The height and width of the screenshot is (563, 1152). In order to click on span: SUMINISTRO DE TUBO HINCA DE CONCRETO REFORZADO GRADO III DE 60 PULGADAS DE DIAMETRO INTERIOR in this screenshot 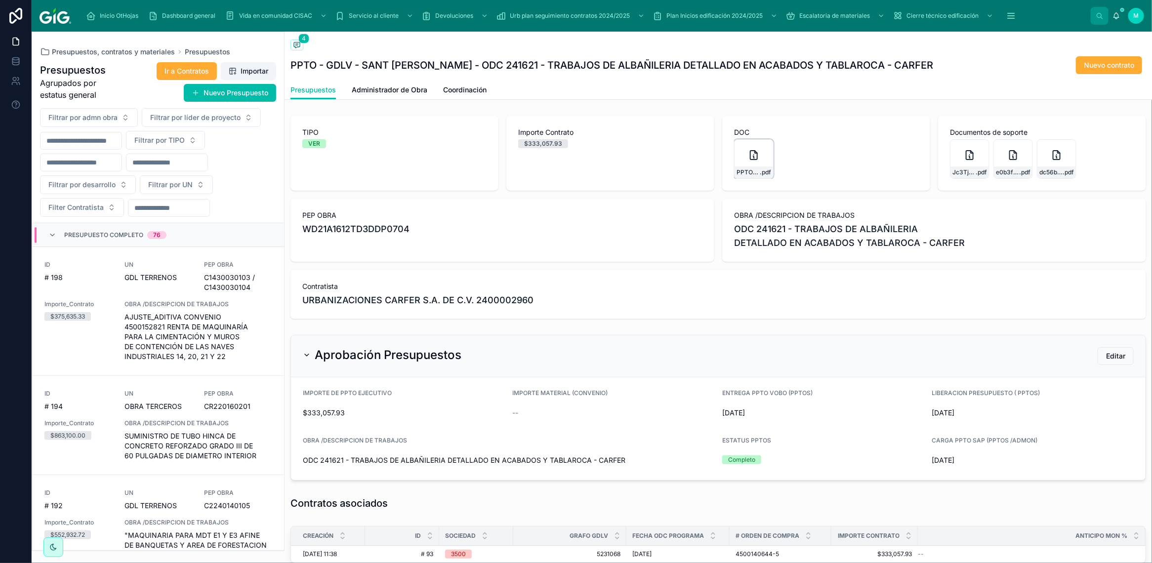, I will do `click(198, 446)`.